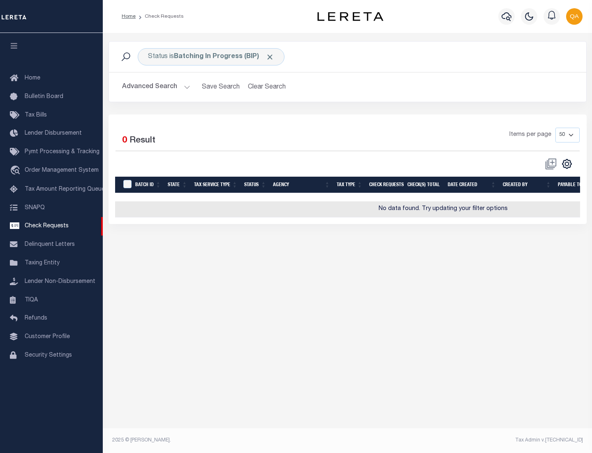  I want to click on th: Status: activate to sort column ascending, so click(255, 185).